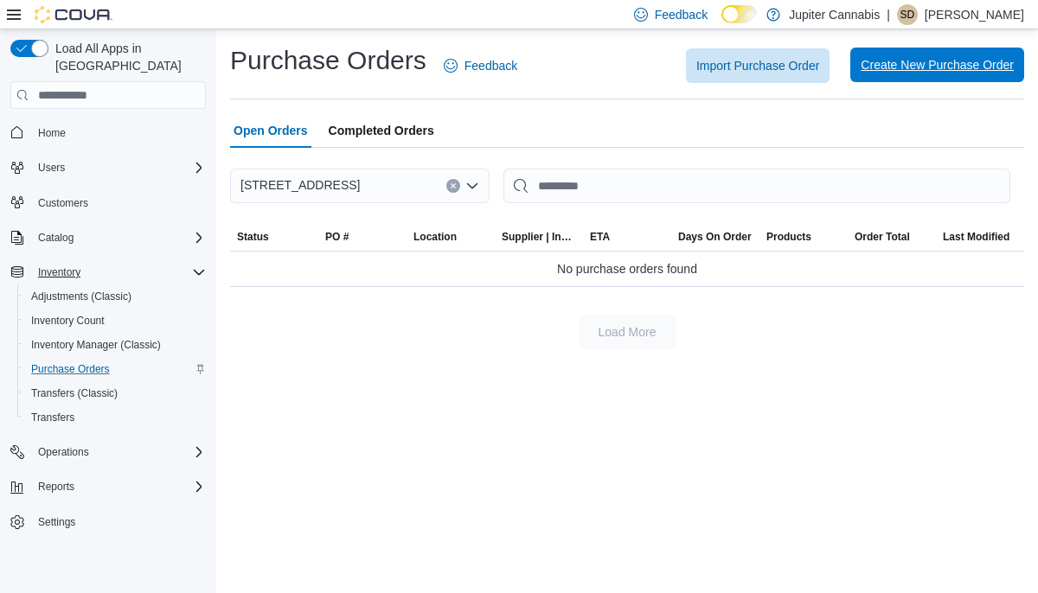 This screenshot has width=1038, height=593. Describe the element at coordinates (453, 186) in the screenshot. I see `button: Clear input` at that location.